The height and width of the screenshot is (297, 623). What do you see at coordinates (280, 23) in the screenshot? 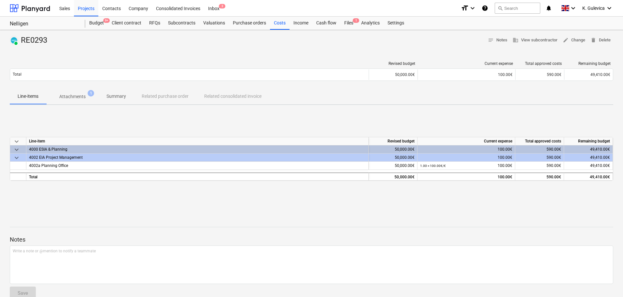
I see `div: Costs` at bounding box center [280, 23].